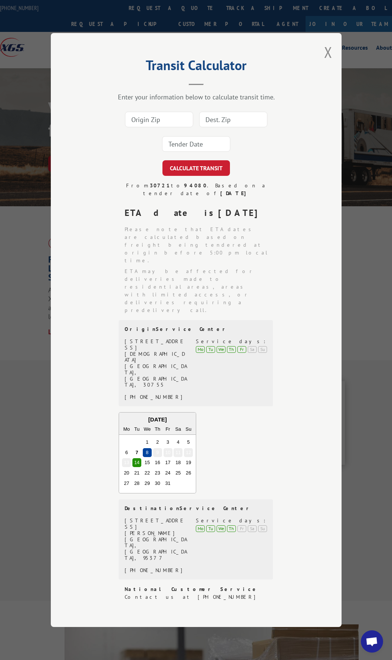 The width and height of the screenshot is (392, 660). What do you see at coordinates (127, 463) in the screenshot?
I see `div: Choose Monday, October 13th, 2025` at bounding box center [127, 463].